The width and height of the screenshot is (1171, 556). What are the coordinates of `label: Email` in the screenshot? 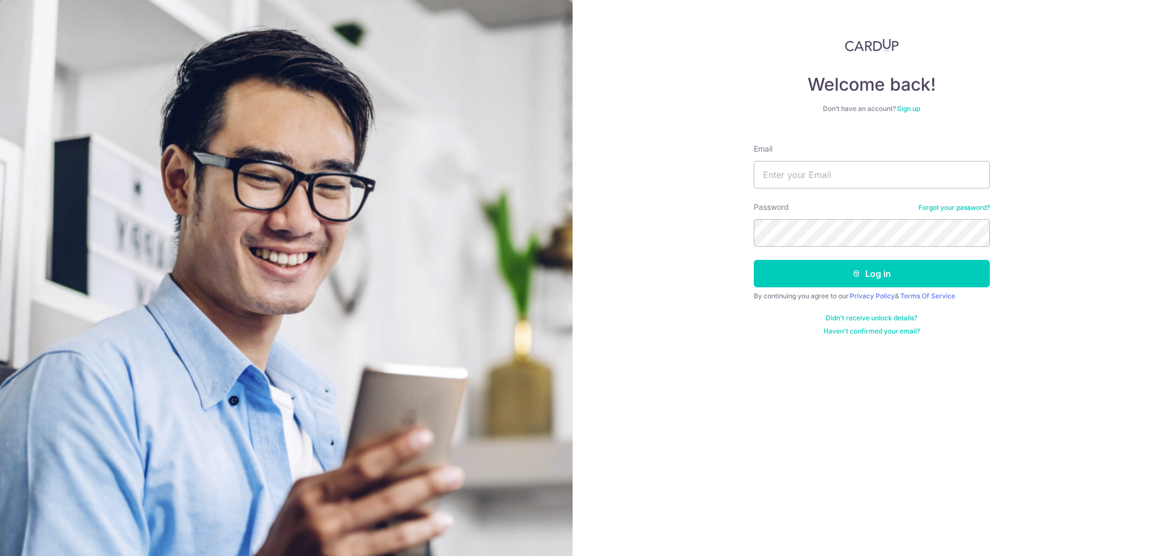 It's located at (763, 149).